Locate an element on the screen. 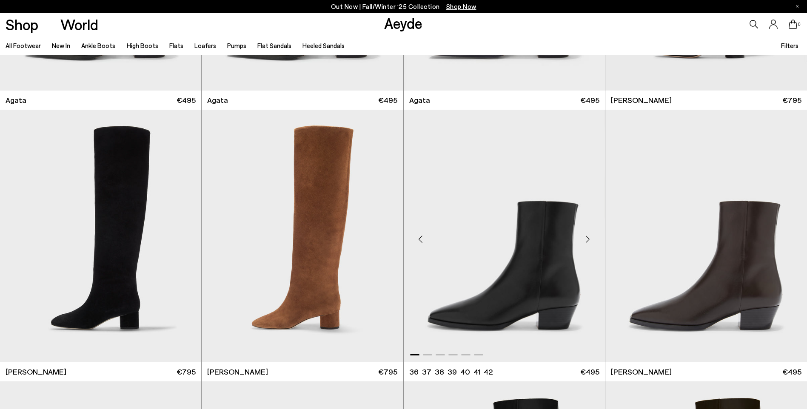 The width and height of the screenshot is (807, 409). span: 0 is located at coordinates (799, 24).